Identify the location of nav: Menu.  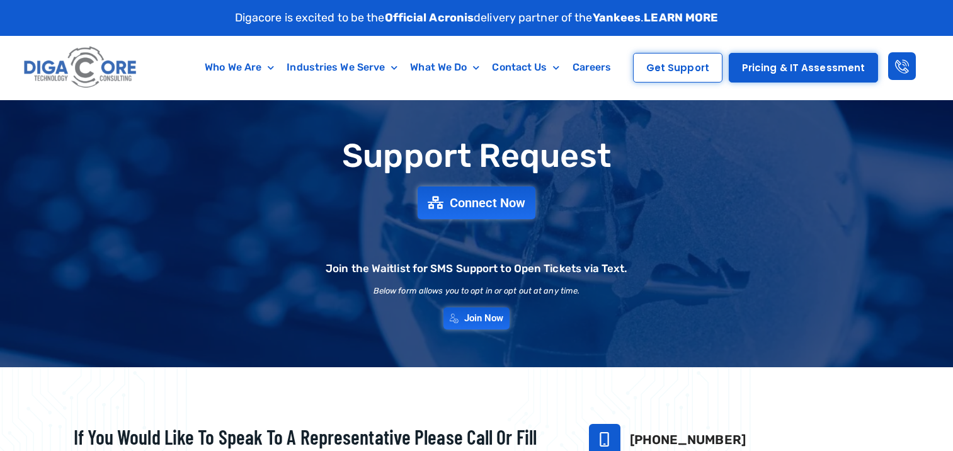
(408, 67).